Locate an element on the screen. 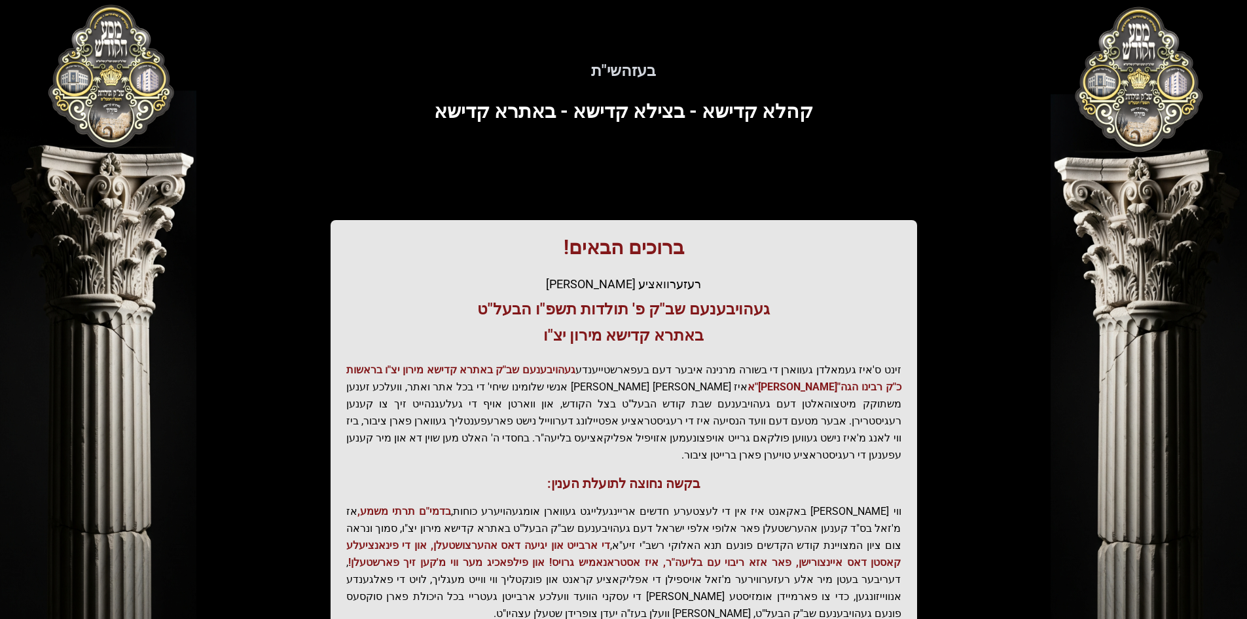 The image size is (1247, 619). h1: ברוכים הבאים! is located at coordinates (624, 247).